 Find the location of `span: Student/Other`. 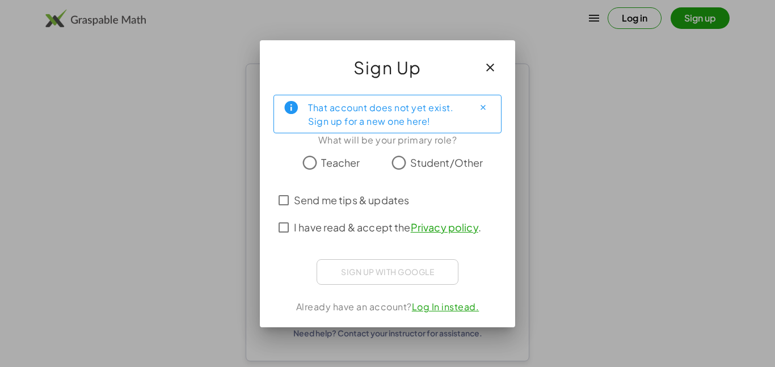

span: Student/Other is located at coordinates (446, 162).